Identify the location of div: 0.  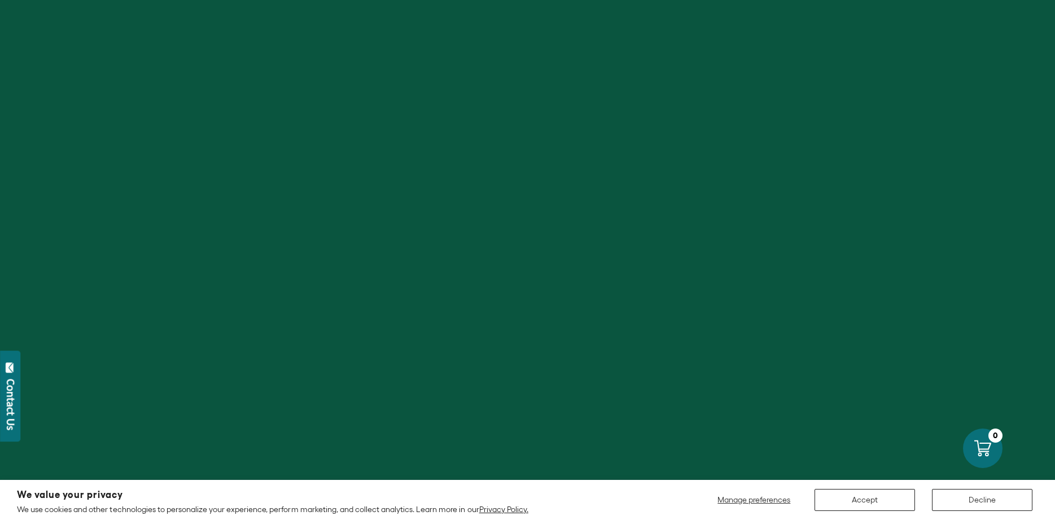
(995, 435).